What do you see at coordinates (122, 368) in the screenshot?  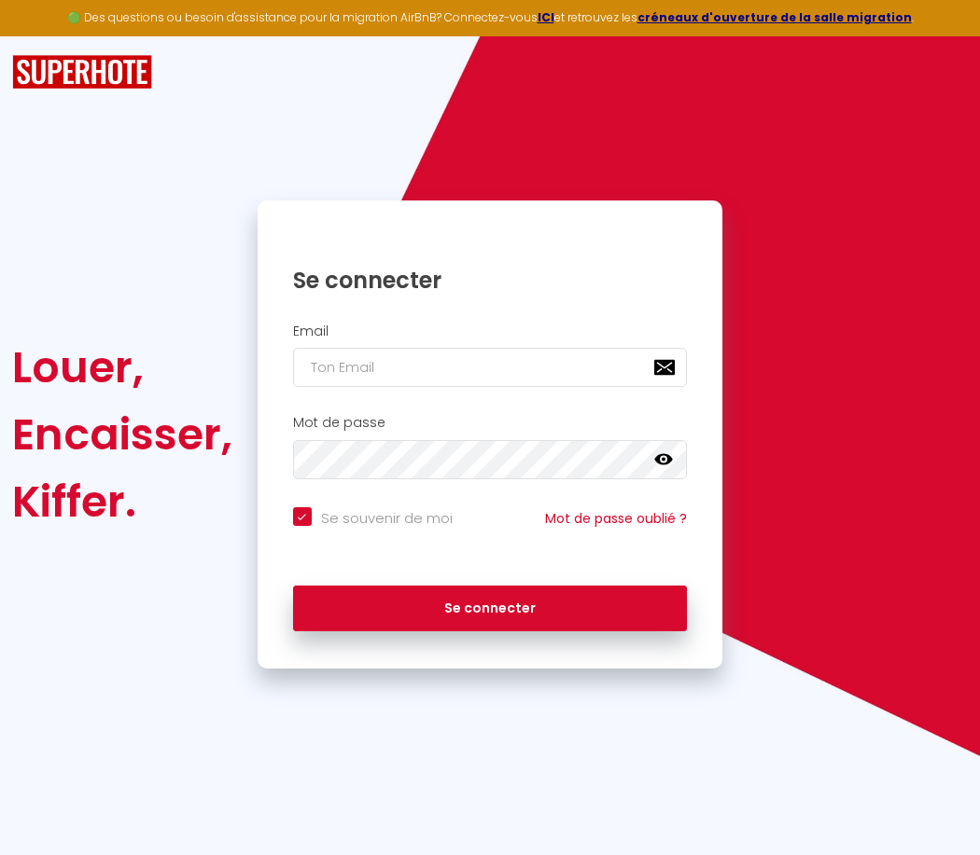 I see `div: Louer,` at bounding box center [122, 368].